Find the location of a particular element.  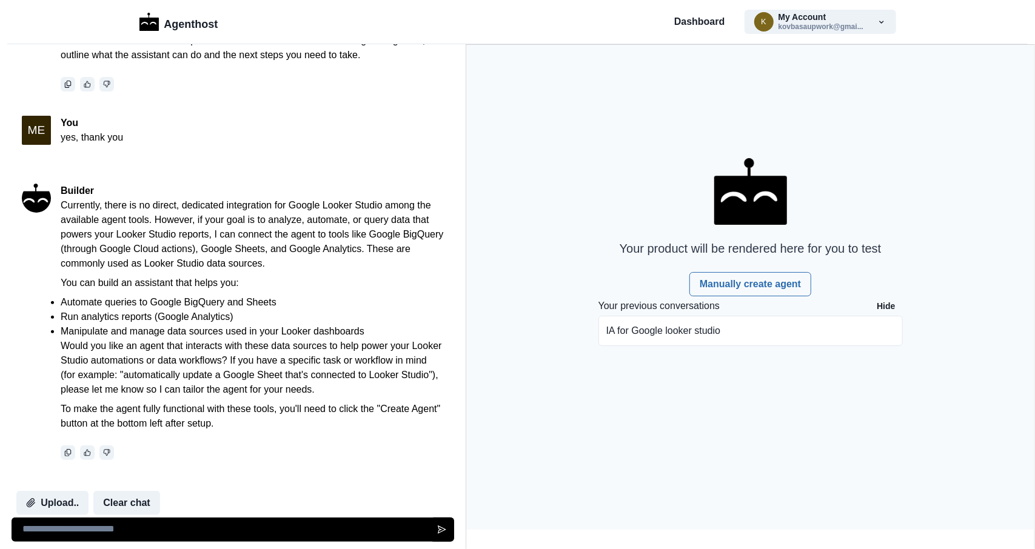

p: Currently, there is no direct, dedicated integration for Google Looker Studio among the available... is located at coordinates (252, 235).